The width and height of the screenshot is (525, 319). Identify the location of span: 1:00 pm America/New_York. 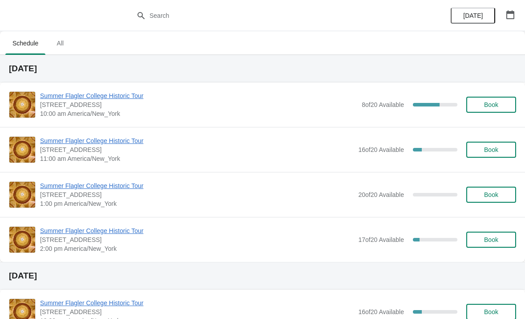
(197, 203).